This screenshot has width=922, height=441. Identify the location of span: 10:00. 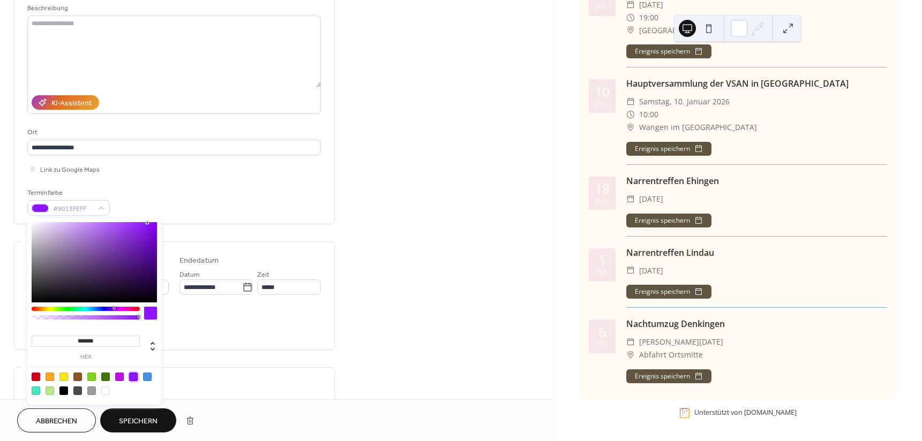
(648, 115).